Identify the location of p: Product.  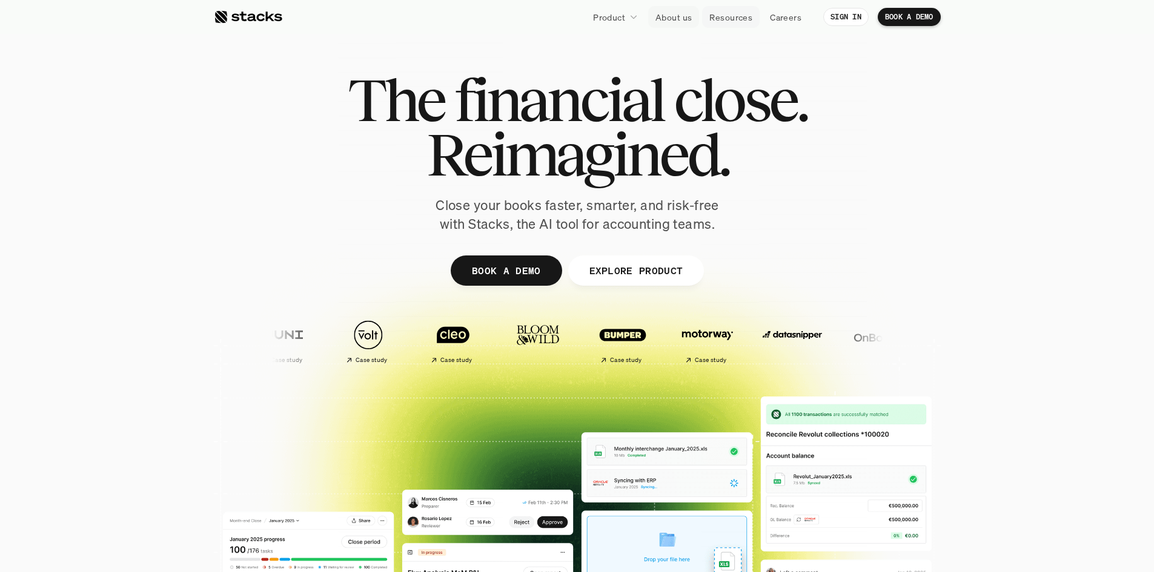
(609, 17).